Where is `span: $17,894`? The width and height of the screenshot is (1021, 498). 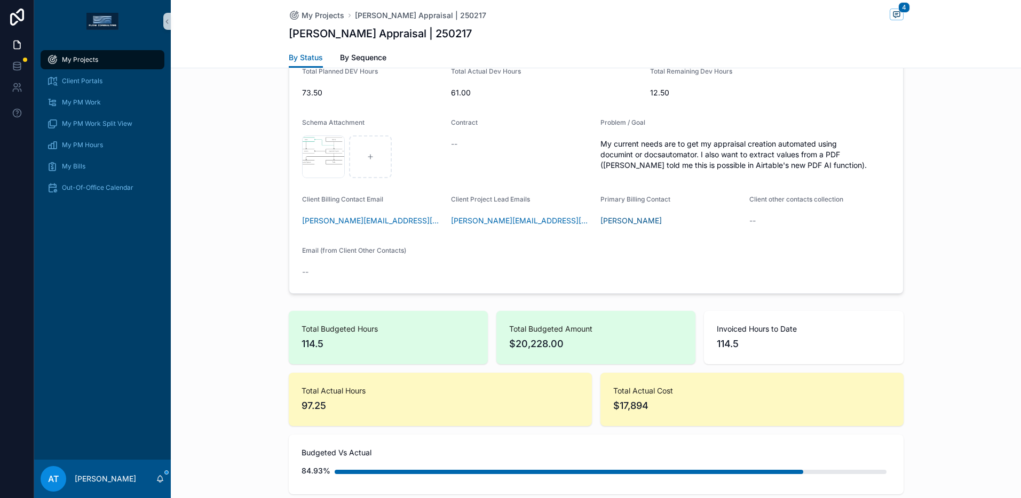 span: $17,894 is located at coordinates (752, 406).